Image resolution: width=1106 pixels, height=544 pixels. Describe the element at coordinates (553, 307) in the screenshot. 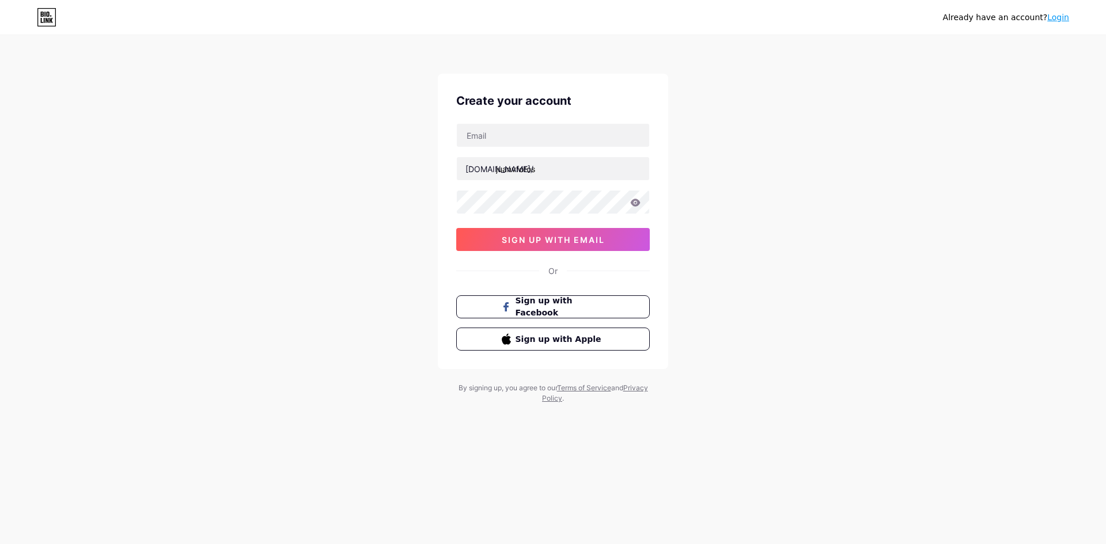

I see `a: Sign up with Facebook` at that location.